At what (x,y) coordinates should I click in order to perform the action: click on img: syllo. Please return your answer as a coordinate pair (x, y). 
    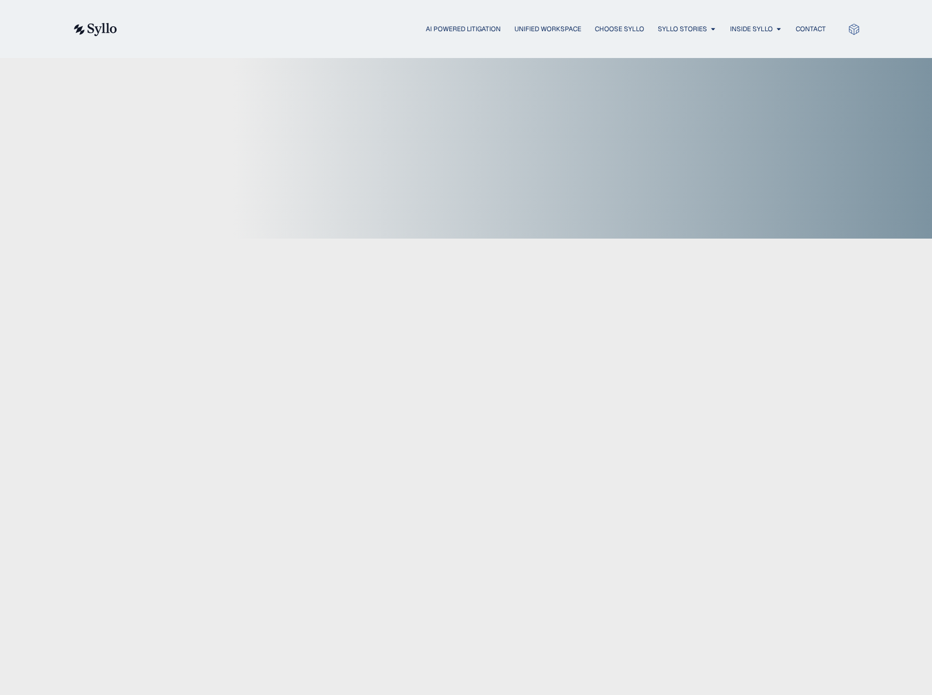
    Looking at the image, I should click on (95, 30).